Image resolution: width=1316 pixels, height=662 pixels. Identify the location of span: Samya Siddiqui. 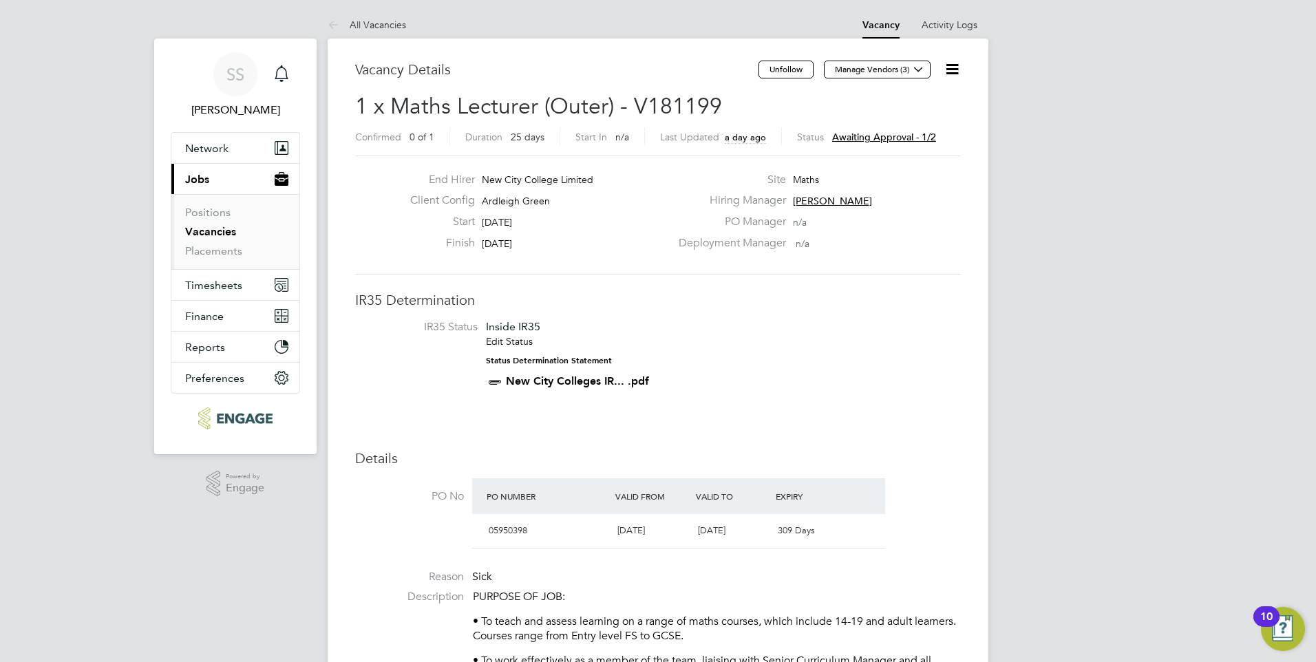
(235, 110).